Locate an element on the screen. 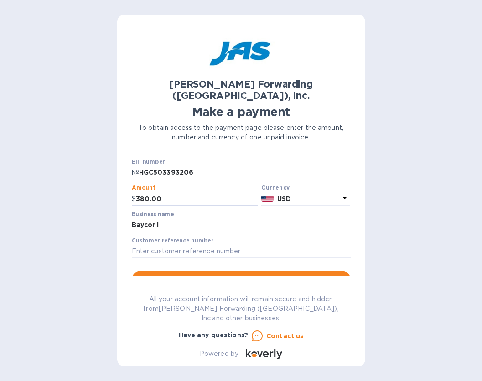 This screenshot has height=381, width=482. p: № is located at coordinates (135, 172).